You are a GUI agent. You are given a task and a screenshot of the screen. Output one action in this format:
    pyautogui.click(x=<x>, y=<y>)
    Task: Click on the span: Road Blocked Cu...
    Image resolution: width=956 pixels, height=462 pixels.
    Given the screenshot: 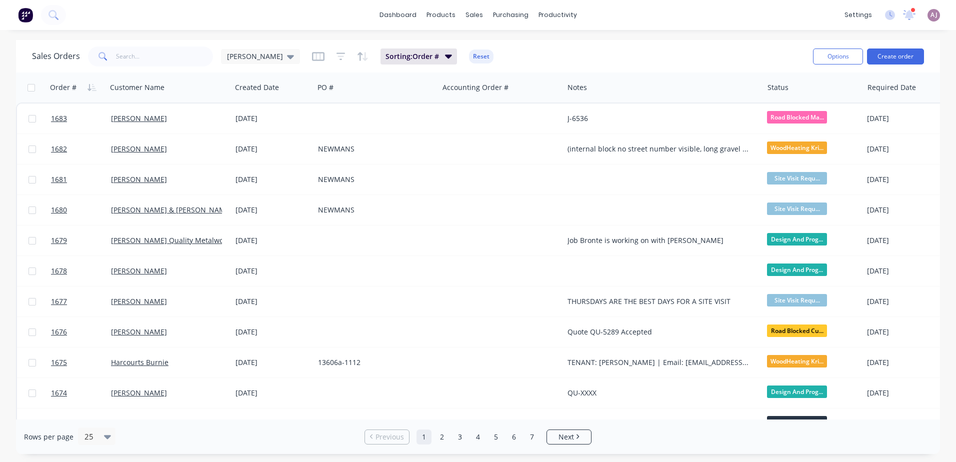 What is the action you would take?
    pyautogui.click(x=797, y=330)
    